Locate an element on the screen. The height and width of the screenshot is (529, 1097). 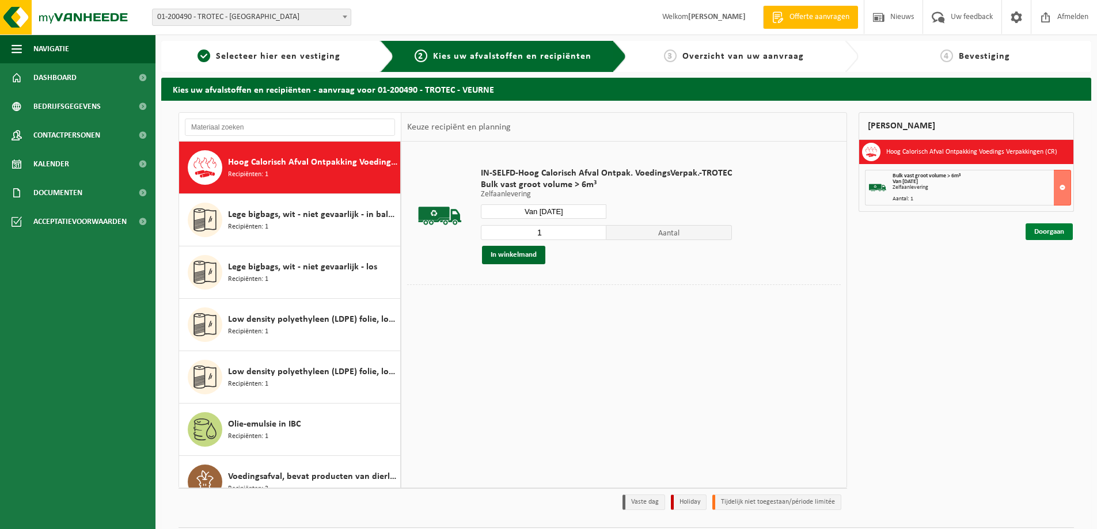
input: Materiaal zoeken is located at coordinates (290, 127).